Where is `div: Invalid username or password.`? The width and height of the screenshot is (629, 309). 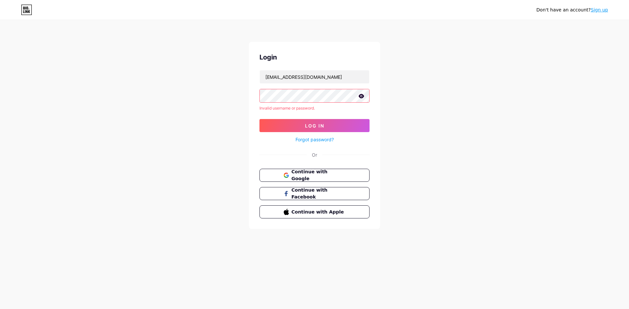 div: Invalid username or password. is located at coordinates (314, 108).